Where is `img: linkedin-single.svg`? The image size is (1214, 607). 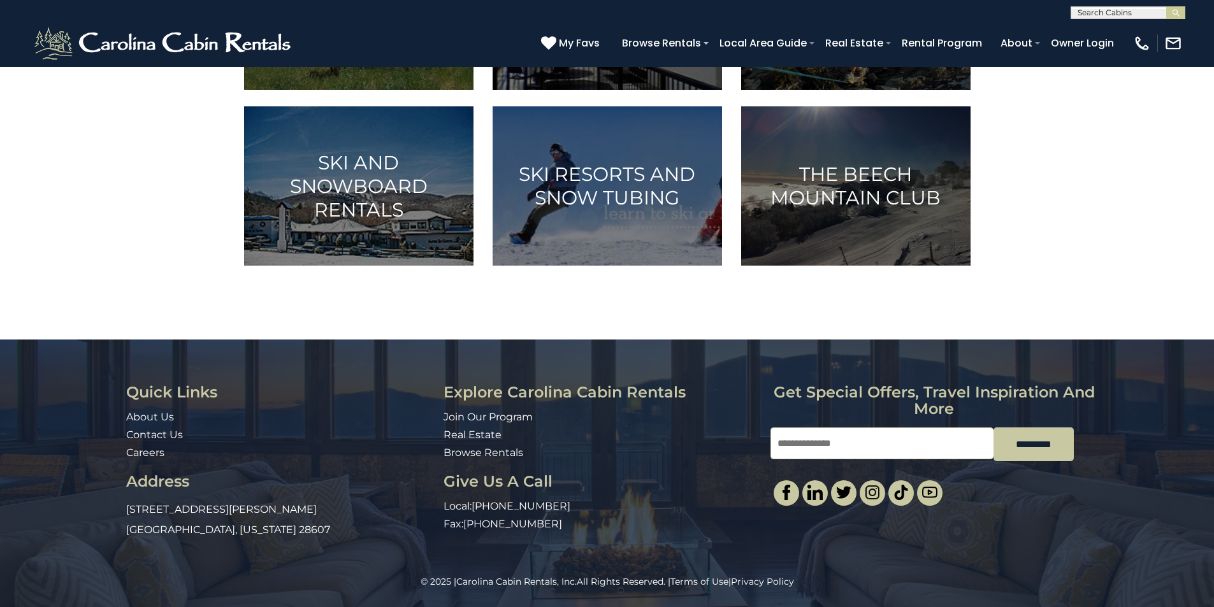 img: linkedin-single.svg is located at coordinates (815, 492).